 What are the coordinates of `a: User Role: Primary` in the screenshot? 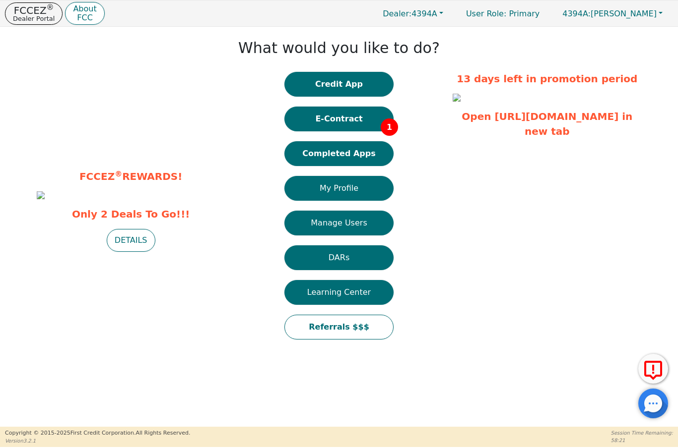 It's located at (502, 13).